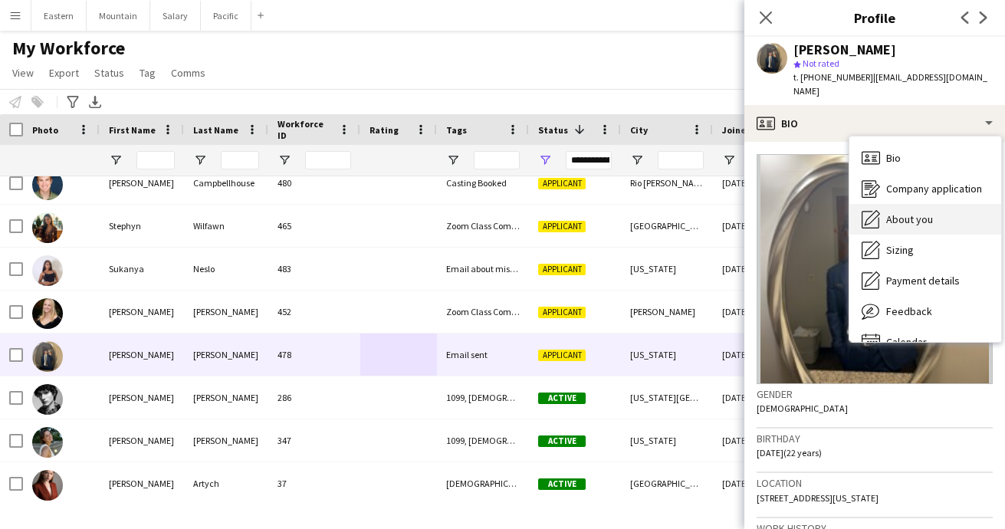 This screenshot has width=1005, height=529. What do you see at coordinates (906, 342) in the screenshot?
I see `span: Calendar` at bounding box center [906, 342].